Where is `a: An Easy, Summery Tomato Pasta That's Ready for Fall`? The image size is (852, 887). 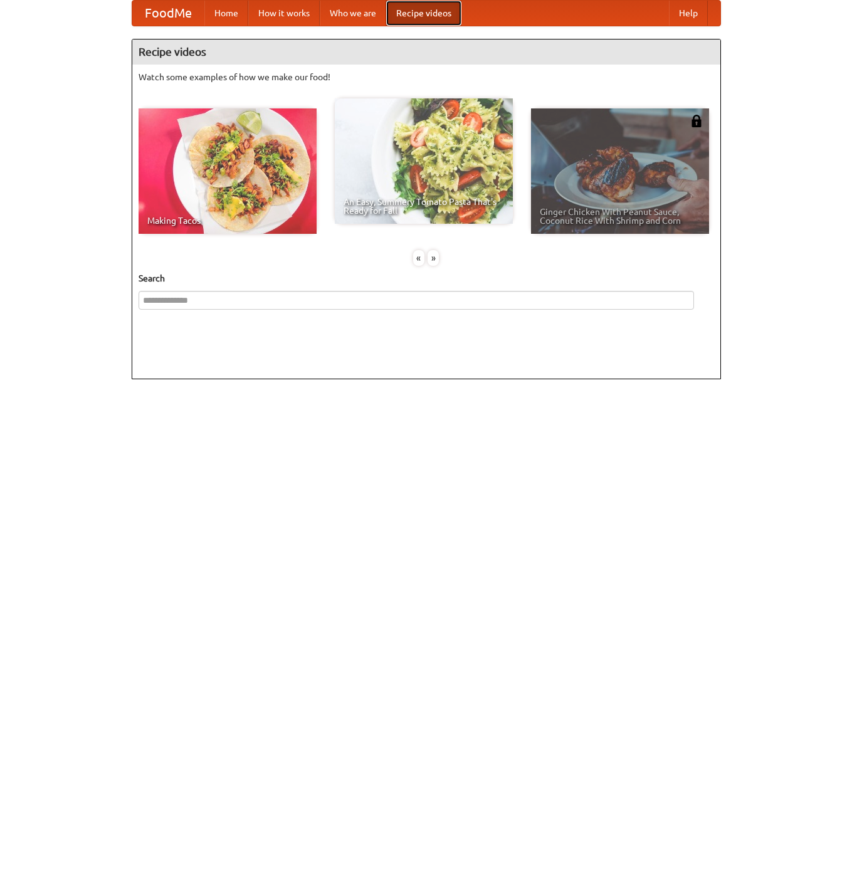
a: An Easy, Summery Tomato Pasta That's Ready for Fall is located at coordinates (424, 161).